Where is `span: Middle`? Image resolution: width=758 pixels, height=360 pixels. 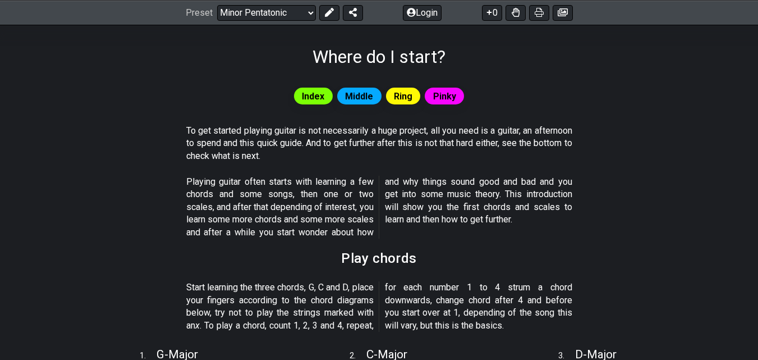 span: Middle is located at coordinates (359, 96).